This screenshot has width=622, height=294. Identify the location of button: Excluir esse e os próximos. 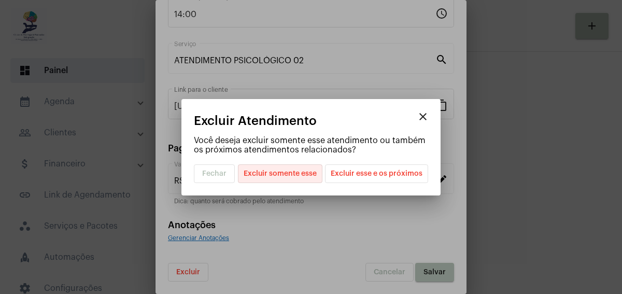
(376, 174).